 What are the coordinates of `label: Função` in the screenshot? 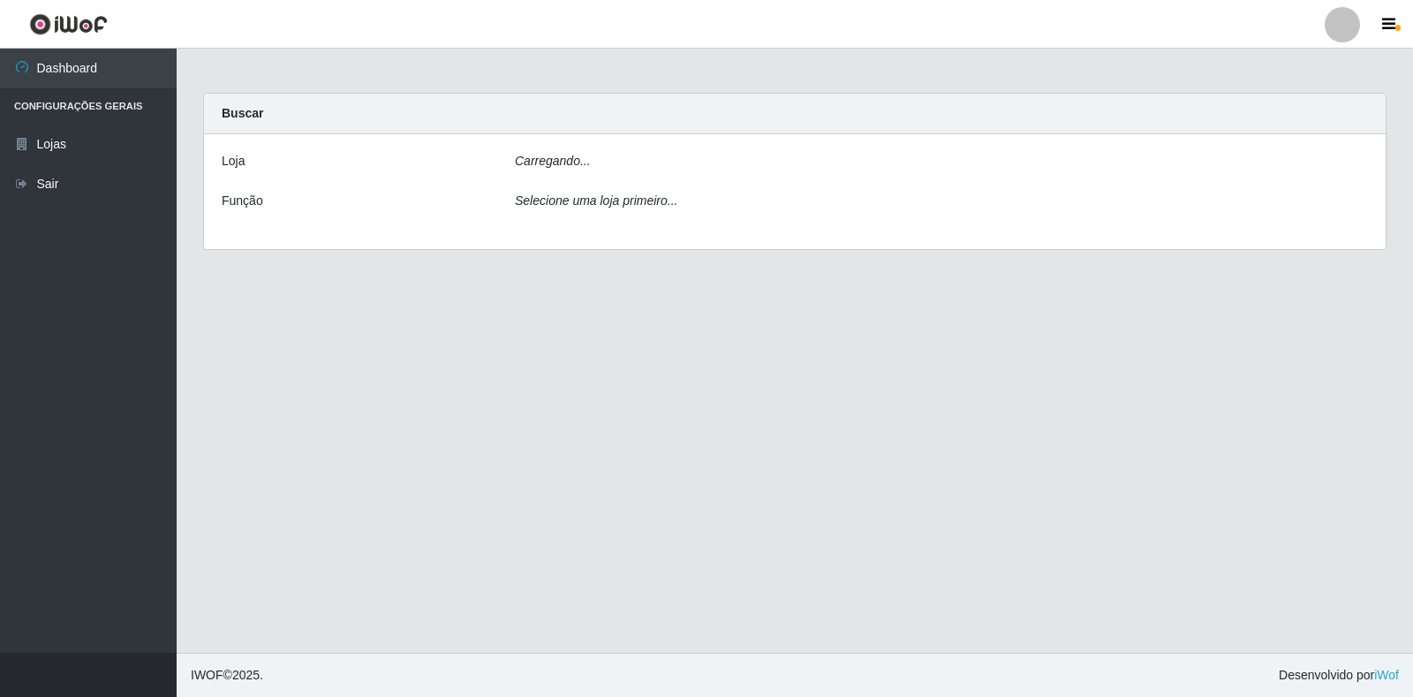 It's located at (242, 200).